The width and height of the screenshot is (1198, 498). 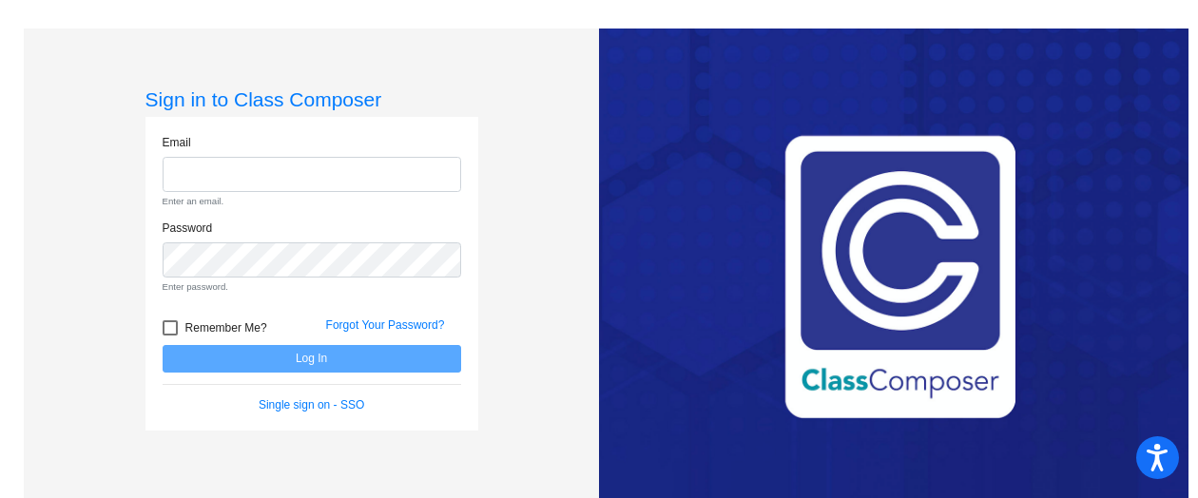 What do you see at coordinates (312, 202) in the screenshot?
I see `small: Enter an email.` at bounding box center [312, 202].